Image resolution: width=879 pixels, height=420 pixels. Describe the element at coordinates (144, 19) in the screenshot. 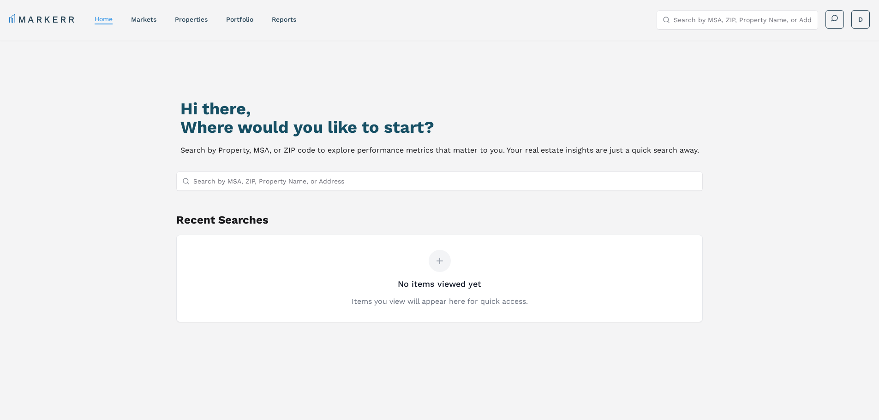

I see `a: markets` at that location.